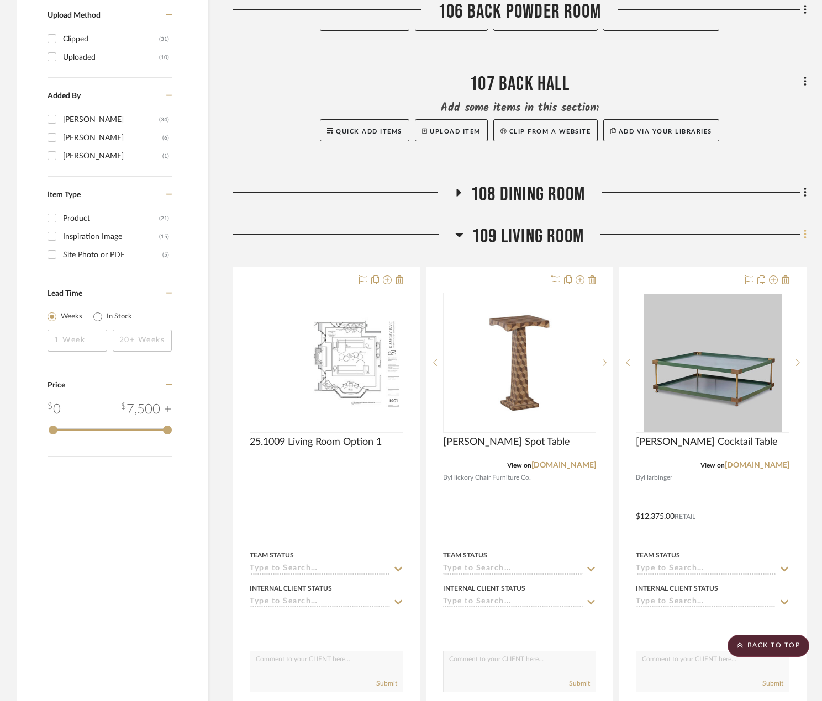 The height and width of the screenshot is (701, 822). I want to click on span: 108 Dining Room, so click(527, 194).